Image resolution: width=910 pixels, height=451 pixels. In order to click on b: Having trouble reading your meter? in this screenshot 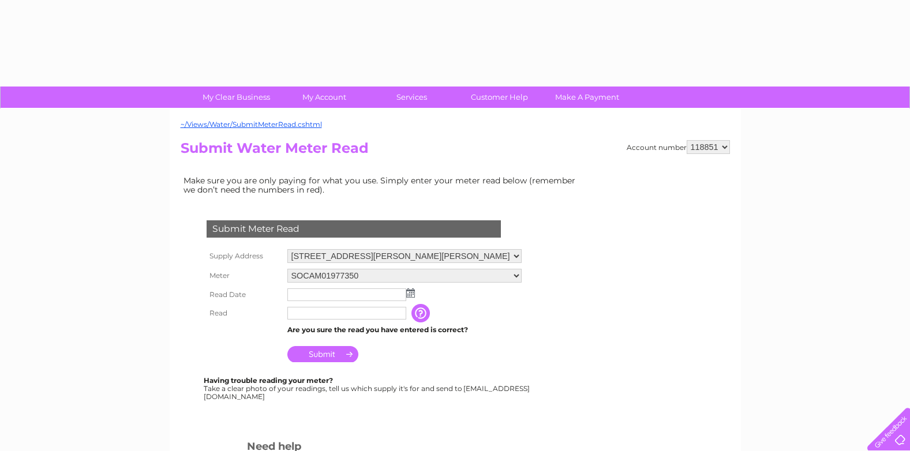, I will do `click(268, 380)`.